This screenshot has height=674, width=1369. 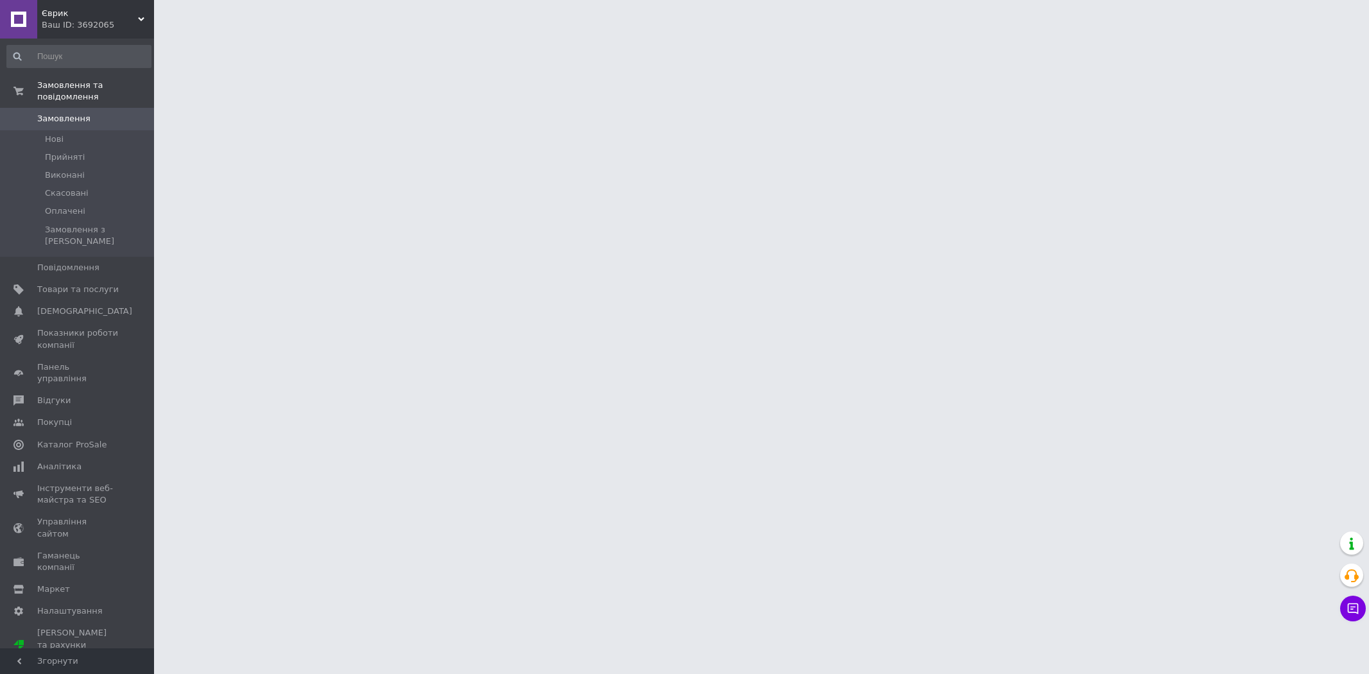 I want to click on span: Замовлення, so click(x=64, y=119).